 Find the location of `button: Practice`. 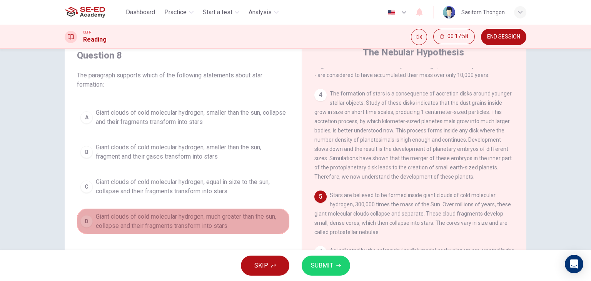

button: Practice is located at coordinates (179, 12).